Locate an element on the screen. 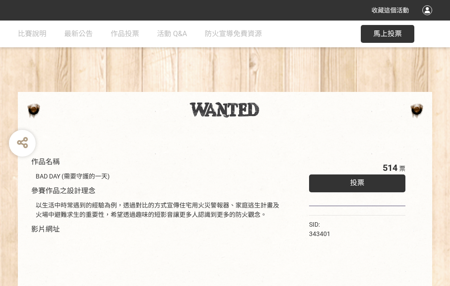 Image resolution: width=450 pixels, height=286 pixels. span: 514 is located at coordinates (390, 168).